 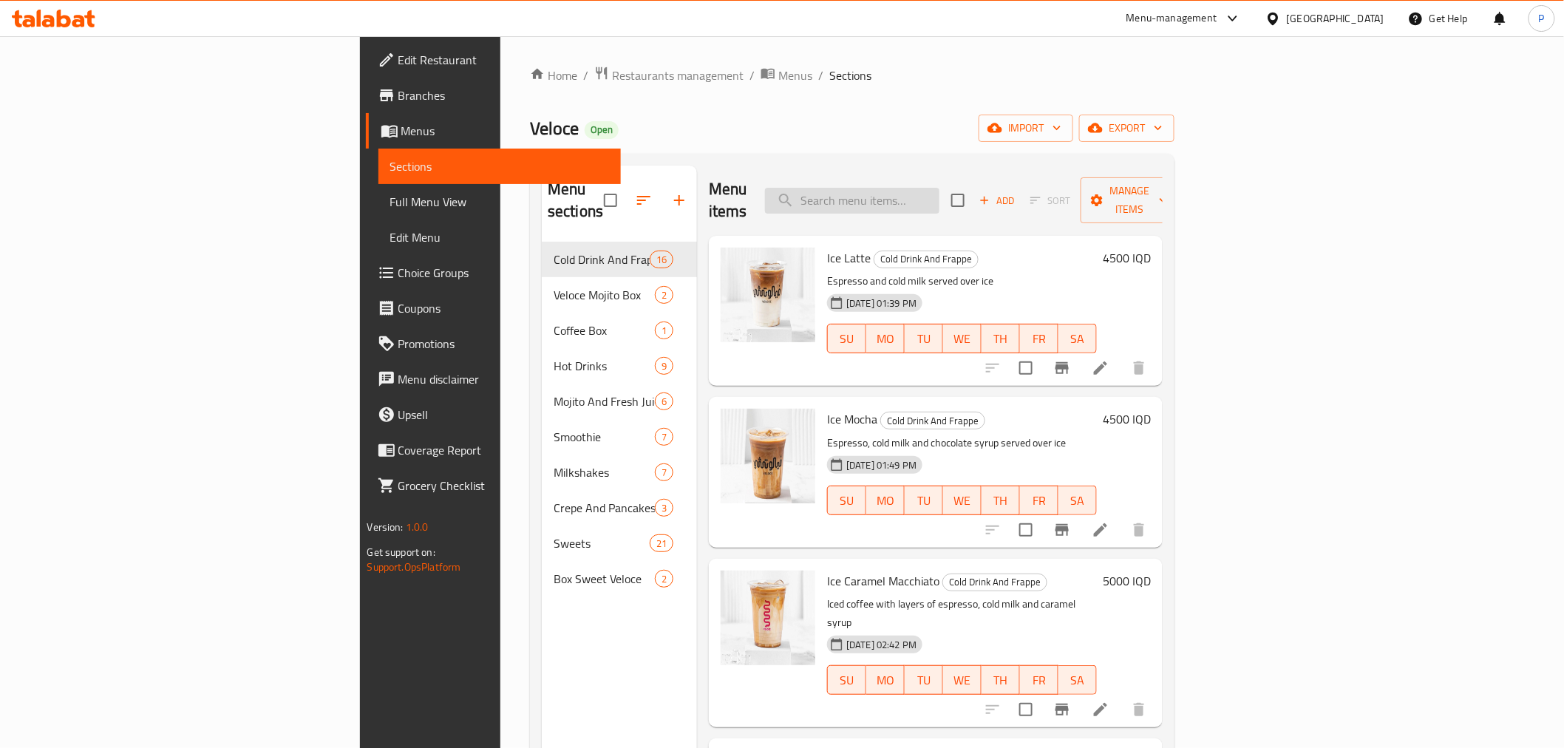 What do you see at coordinates (679, 200) in the screenshot?
I see `button: Add section` at bounding box center [679, 200].